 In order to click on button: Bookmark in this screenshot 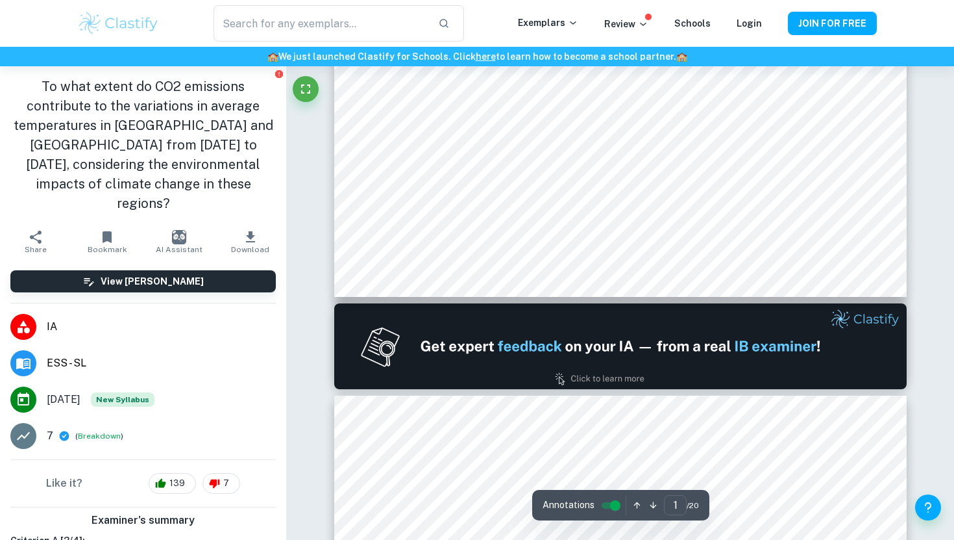, I will do `click(107, 242)`.